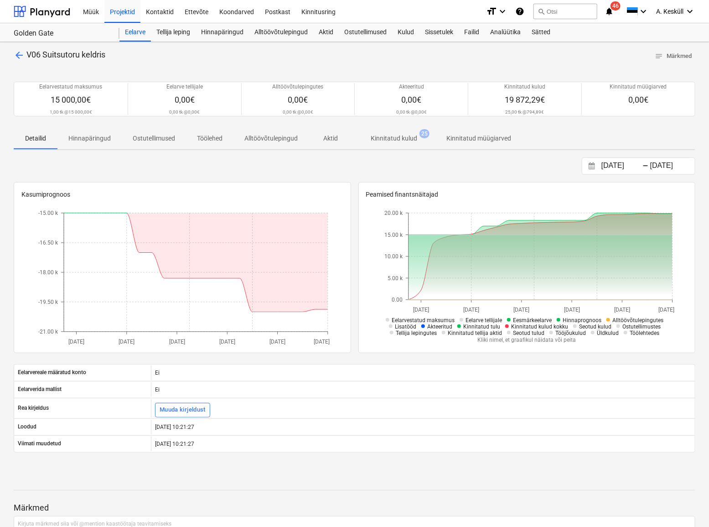  I want to click on div: Sätted, so click(541, 32).